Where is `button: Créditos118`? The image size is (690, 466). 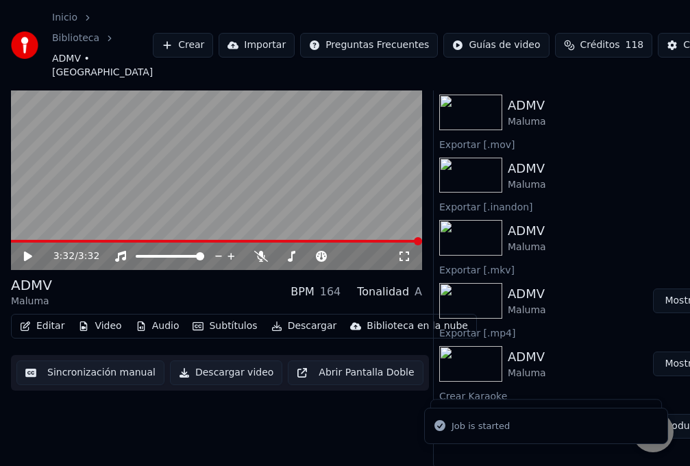
button: Créditos118 is located at coordinates (604, 45).